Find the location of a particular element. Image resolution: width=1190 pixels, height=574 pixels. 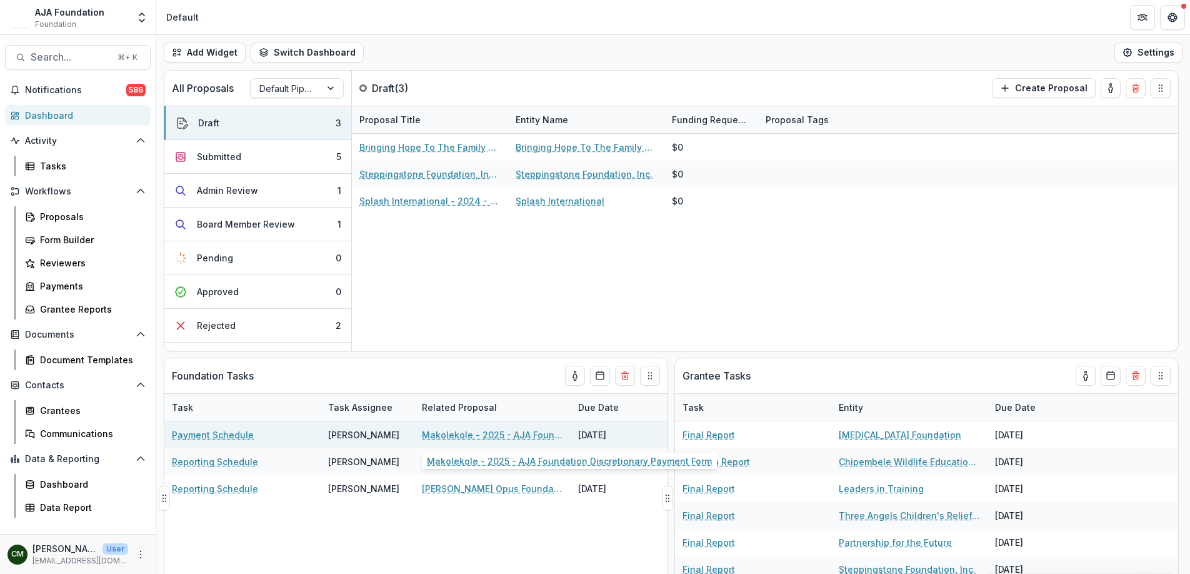

div: 0 is located at coordinates (338, 257).